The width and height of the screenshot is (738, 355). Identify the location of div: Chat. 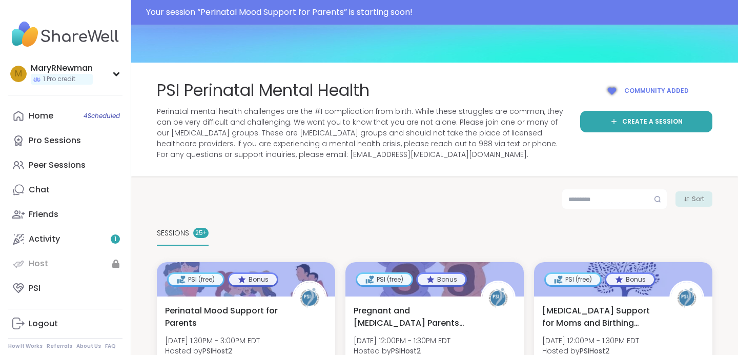
(39, 190).